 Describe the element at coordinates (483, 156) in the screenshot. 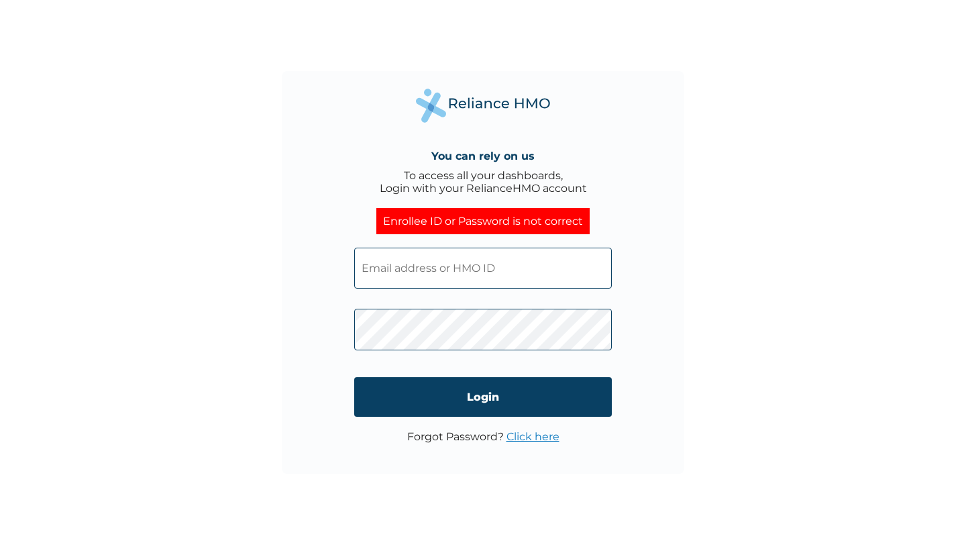

I see `h4: You can rely on us` at that location.